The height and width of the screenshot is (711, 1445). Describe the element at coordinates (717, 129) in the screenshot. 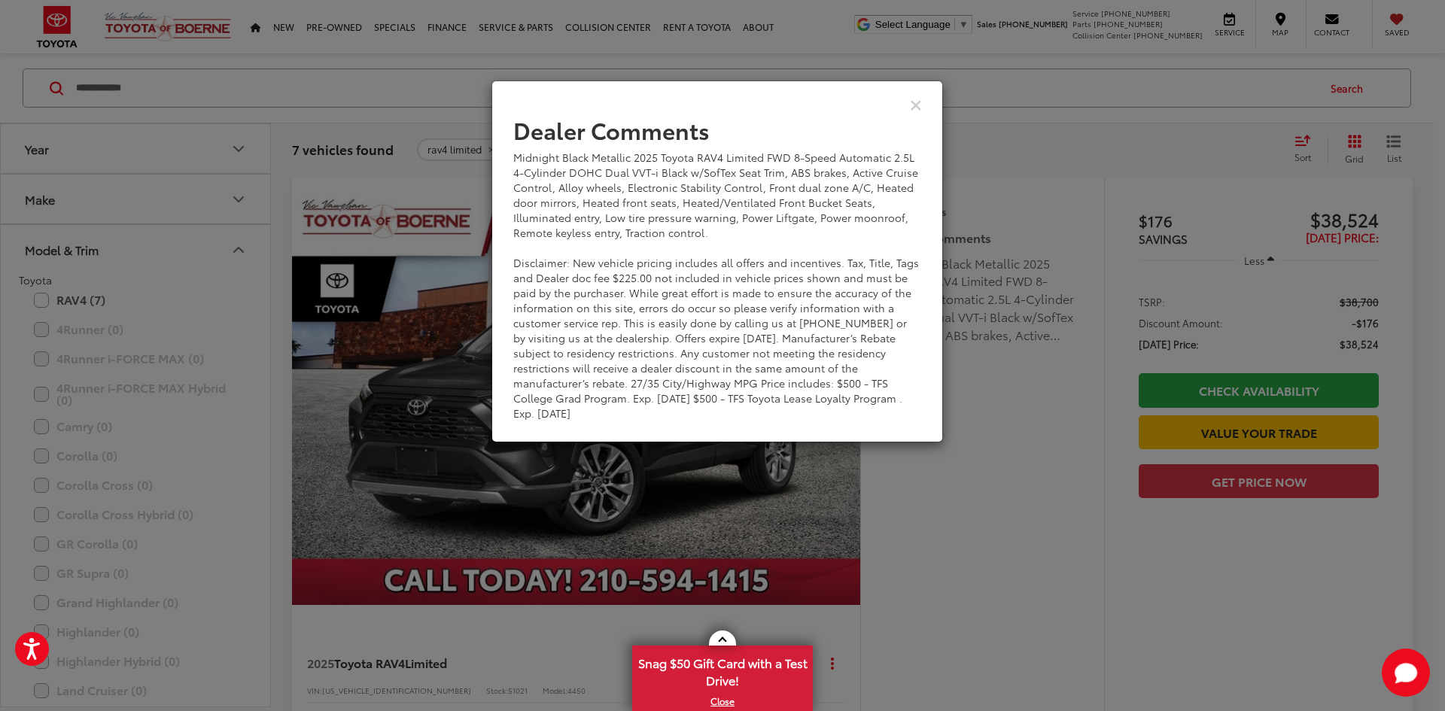

I see `h2: Dealer Comments` at that location.